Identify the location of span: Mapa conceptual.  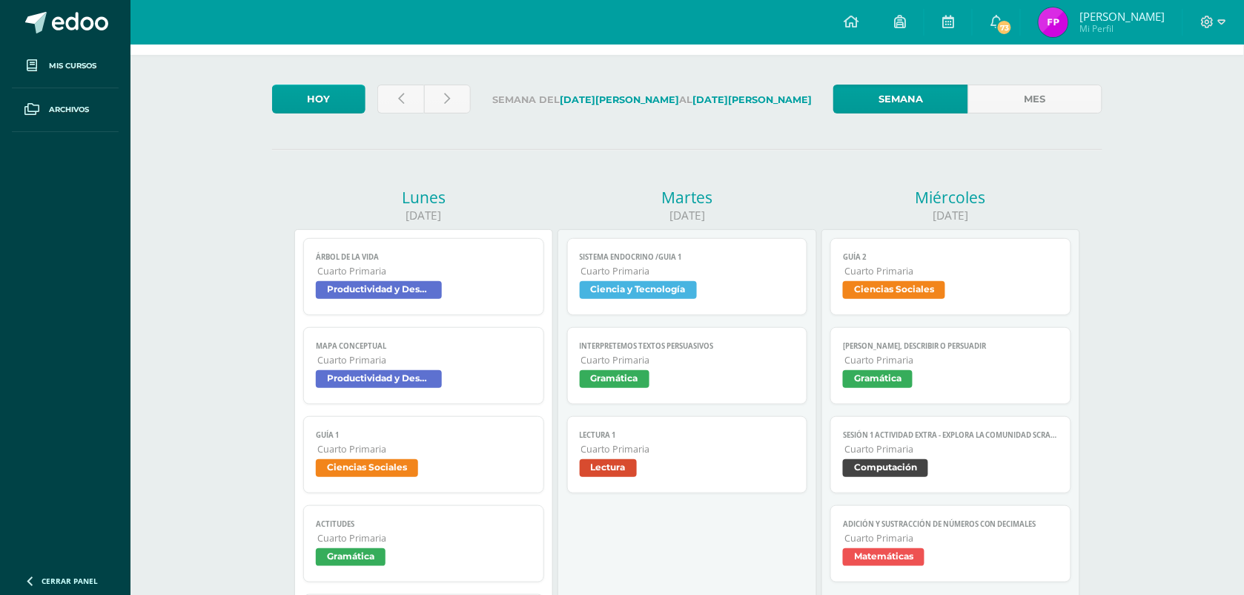
(423, 346).